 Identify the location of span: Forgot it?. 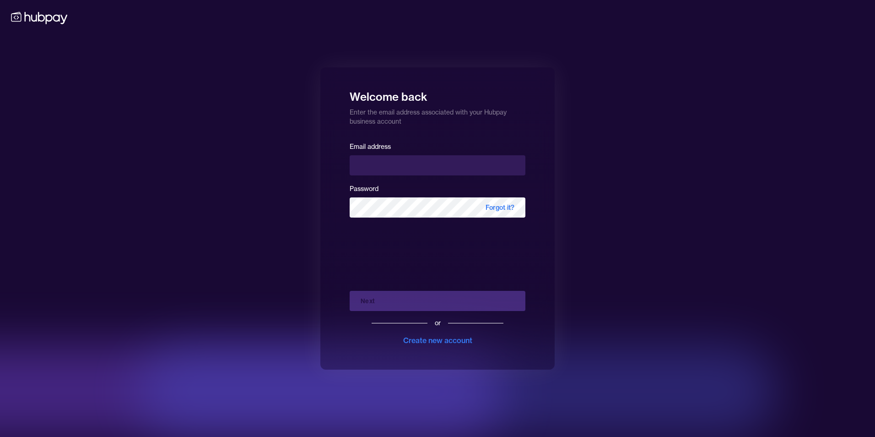
(500, 207).